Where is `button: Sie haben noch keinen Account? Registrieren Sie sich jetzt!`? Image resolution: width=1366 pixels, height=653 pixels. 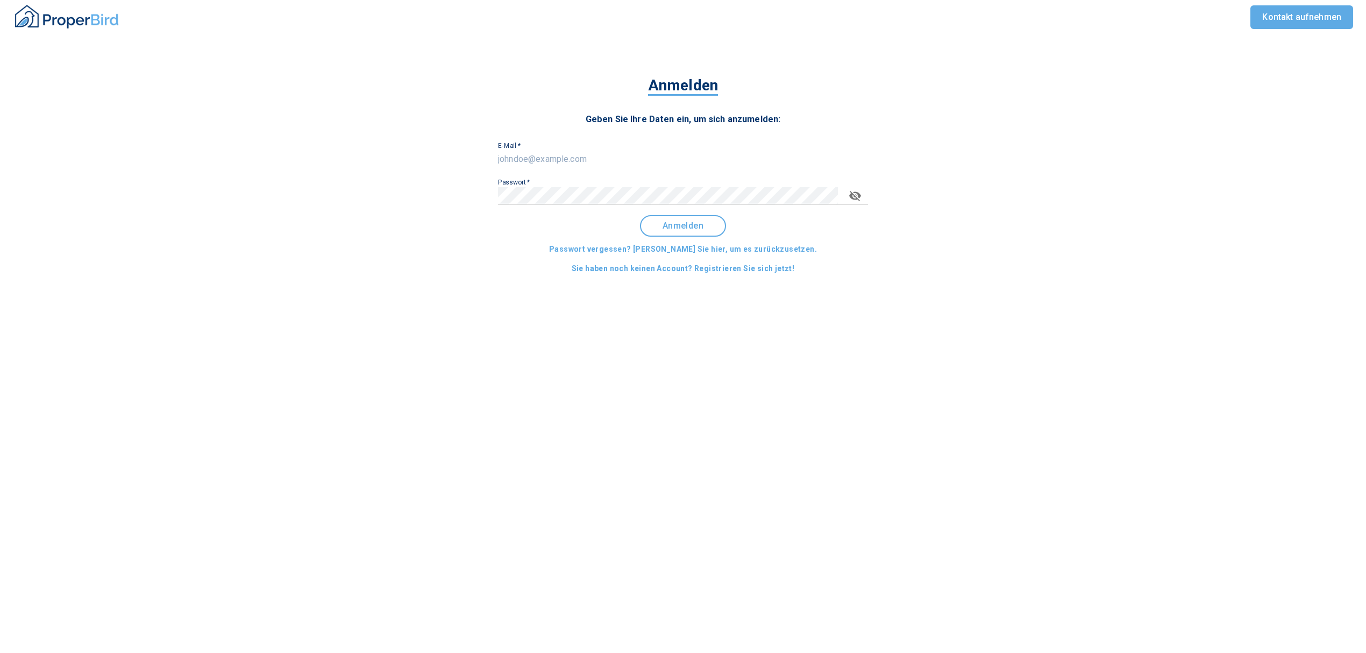
button: Sie haben noch keinen Account? Registrieren Sie sich jetzt! is located at coordinates (683, 268).